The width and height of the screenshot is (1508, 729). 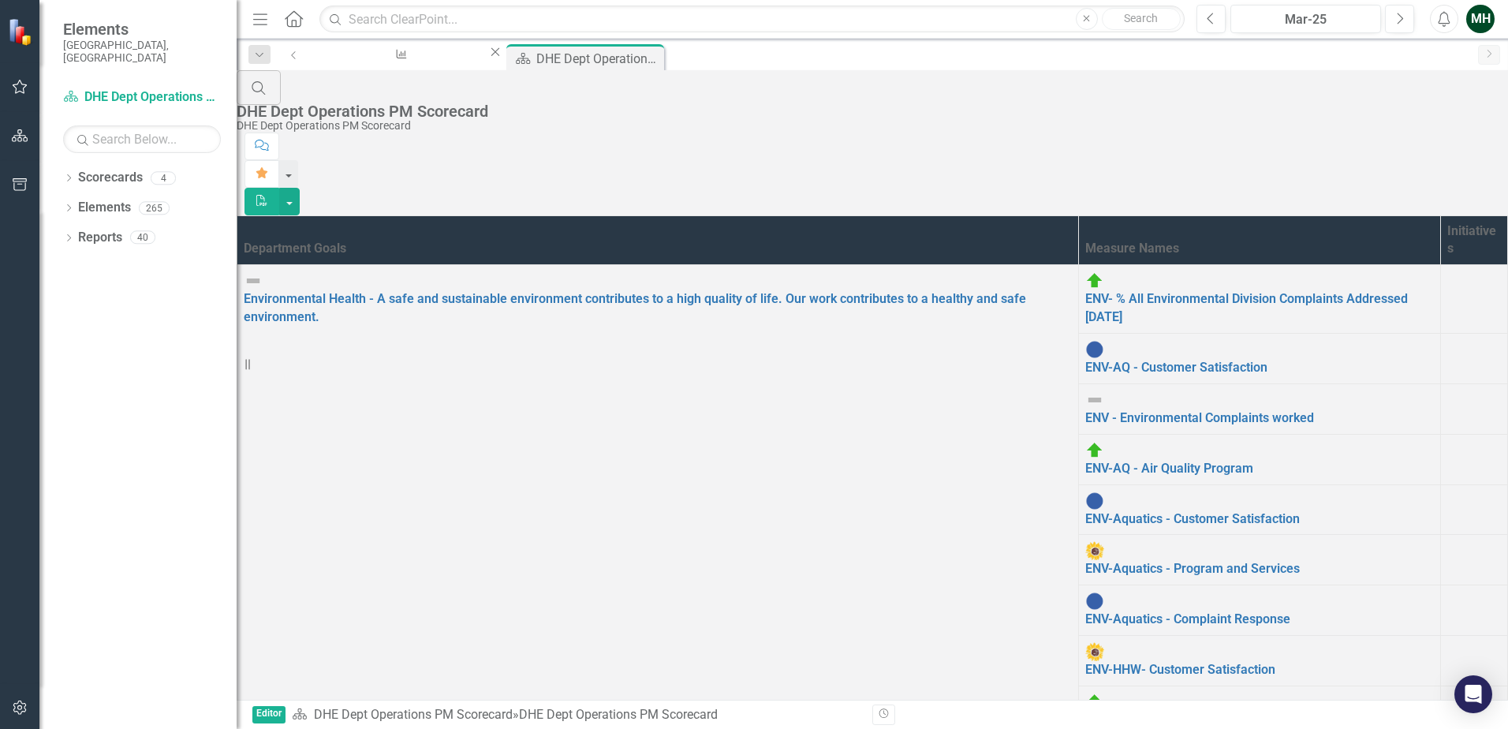 I want to click on a: Scorecards, so click(x=110, y=177).